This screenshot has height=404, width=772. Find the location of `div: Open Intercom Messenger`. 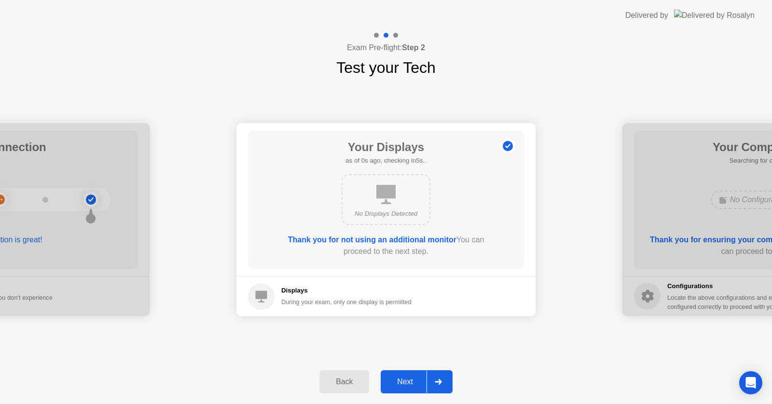

div: Open Intercom Messenger is located at coordinates (751, 383).